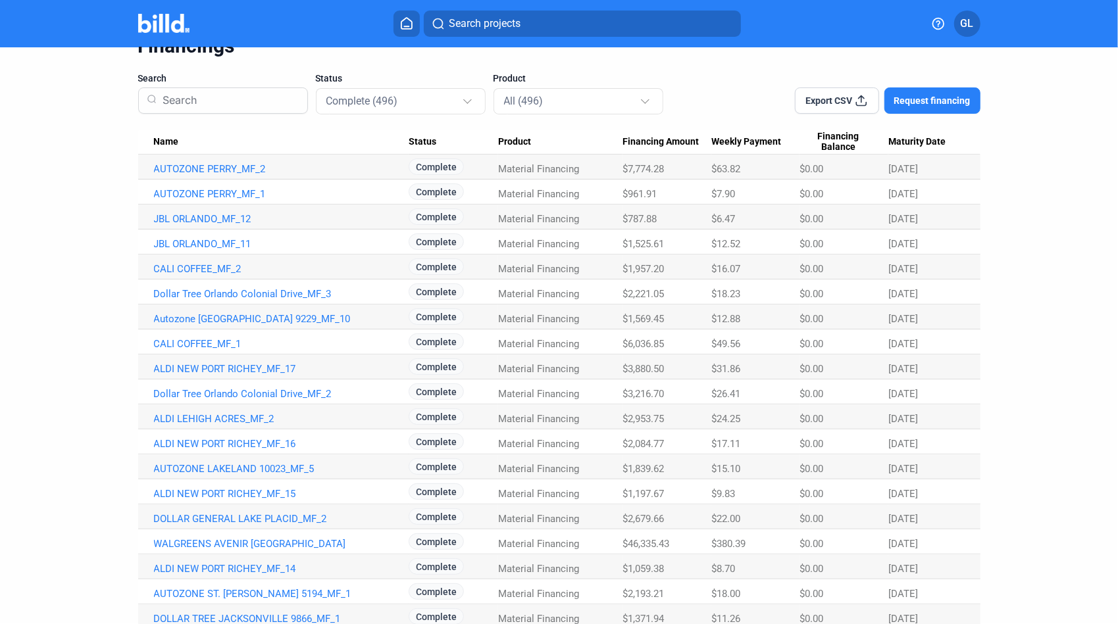  Describe the element at coordinates (726, 319) in the screenshot. I see `span: $12.88` at that location.